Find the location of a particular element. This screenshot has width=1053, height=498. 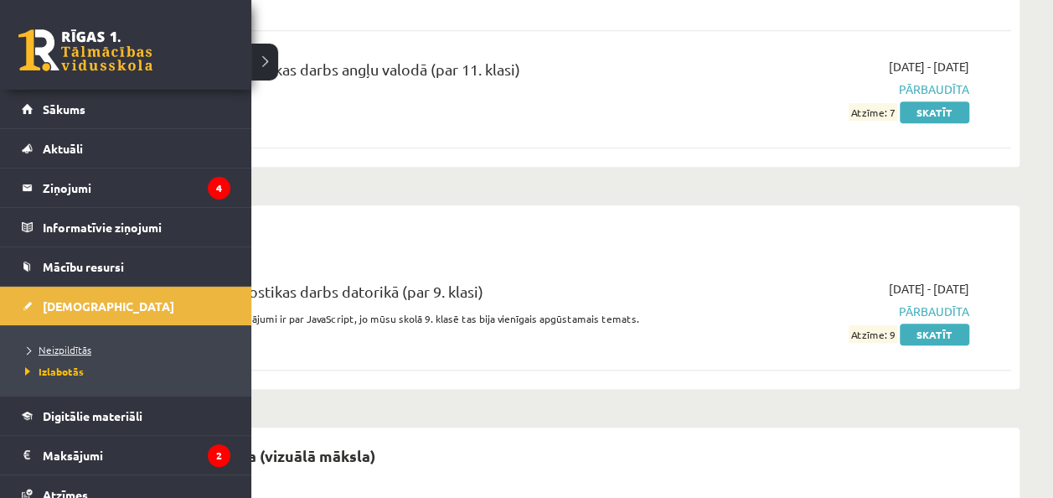

a: Informatīvie ziņojumi is located at coordinates (126, 227).